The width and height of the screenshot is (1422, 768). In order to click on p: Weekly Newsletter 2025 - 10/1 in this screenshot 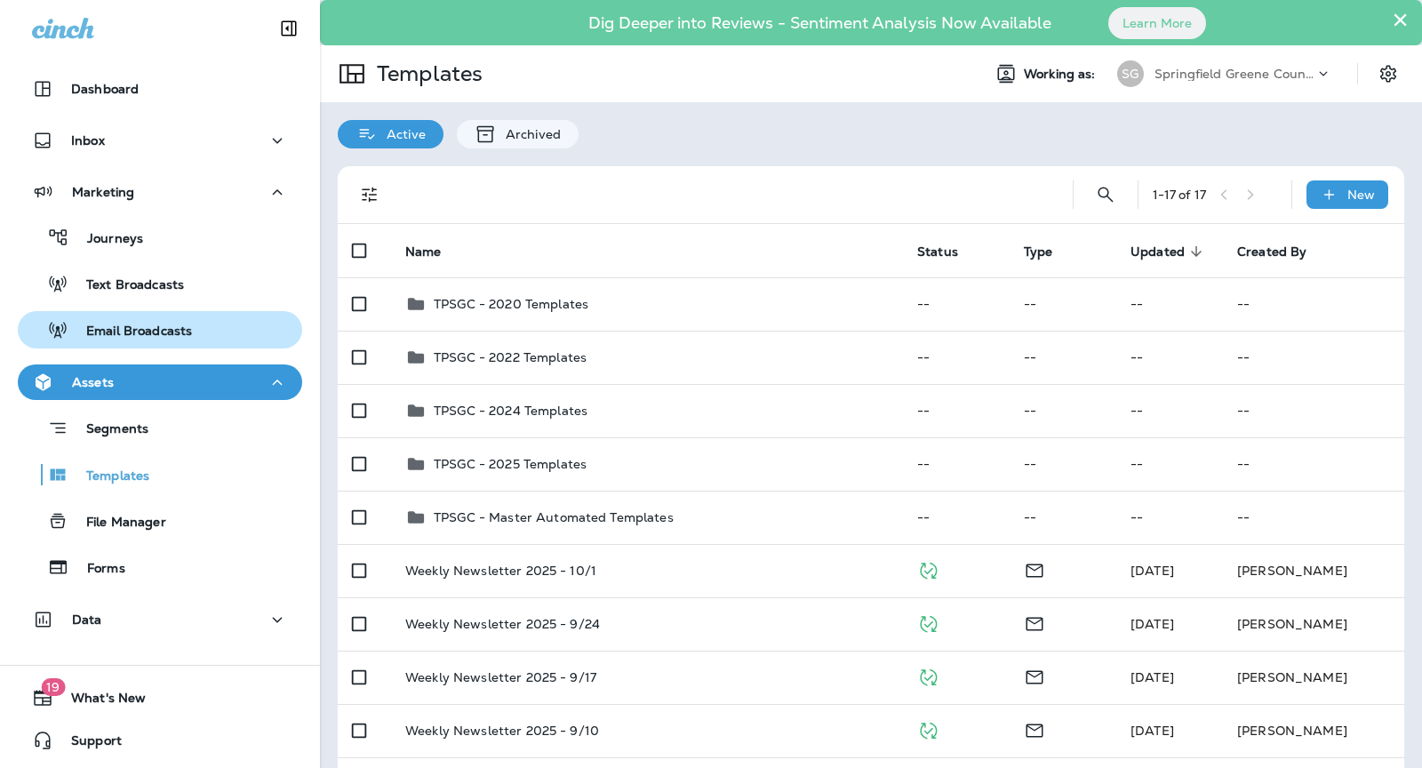, I will do `click(500, 571)`.